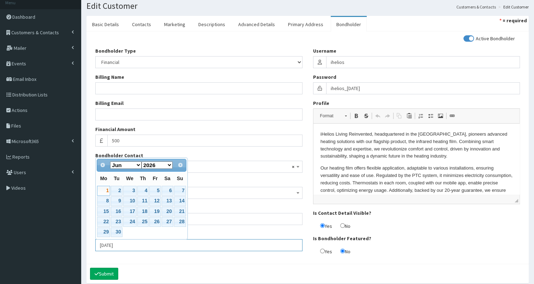 This screenshot has width=534, height=284. I want to click on span: Dashboard, so click(24, 17).